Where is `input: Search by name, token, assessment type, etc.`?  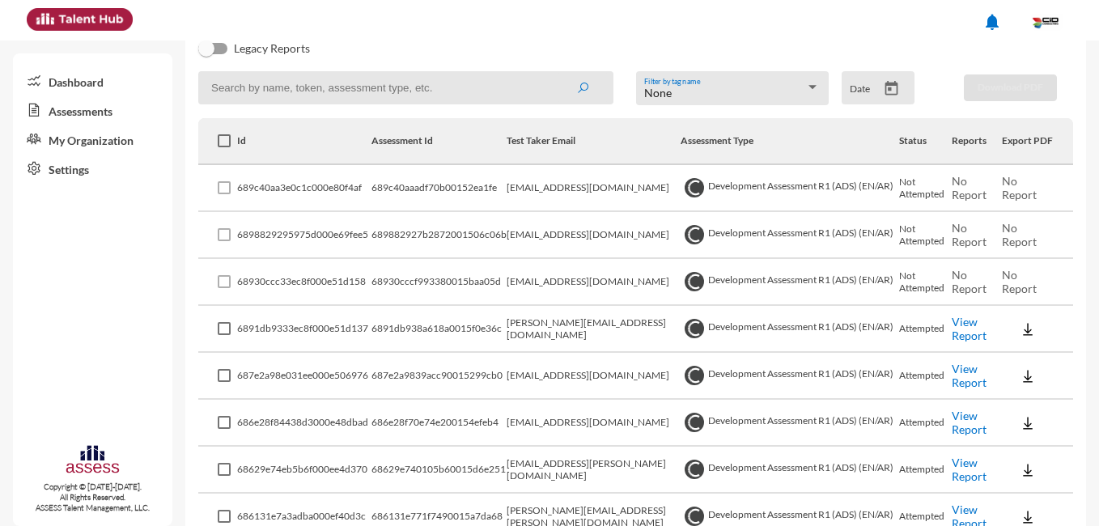 input: Search by name, token, assessment type, etc. is located at coordinates (406, 87).